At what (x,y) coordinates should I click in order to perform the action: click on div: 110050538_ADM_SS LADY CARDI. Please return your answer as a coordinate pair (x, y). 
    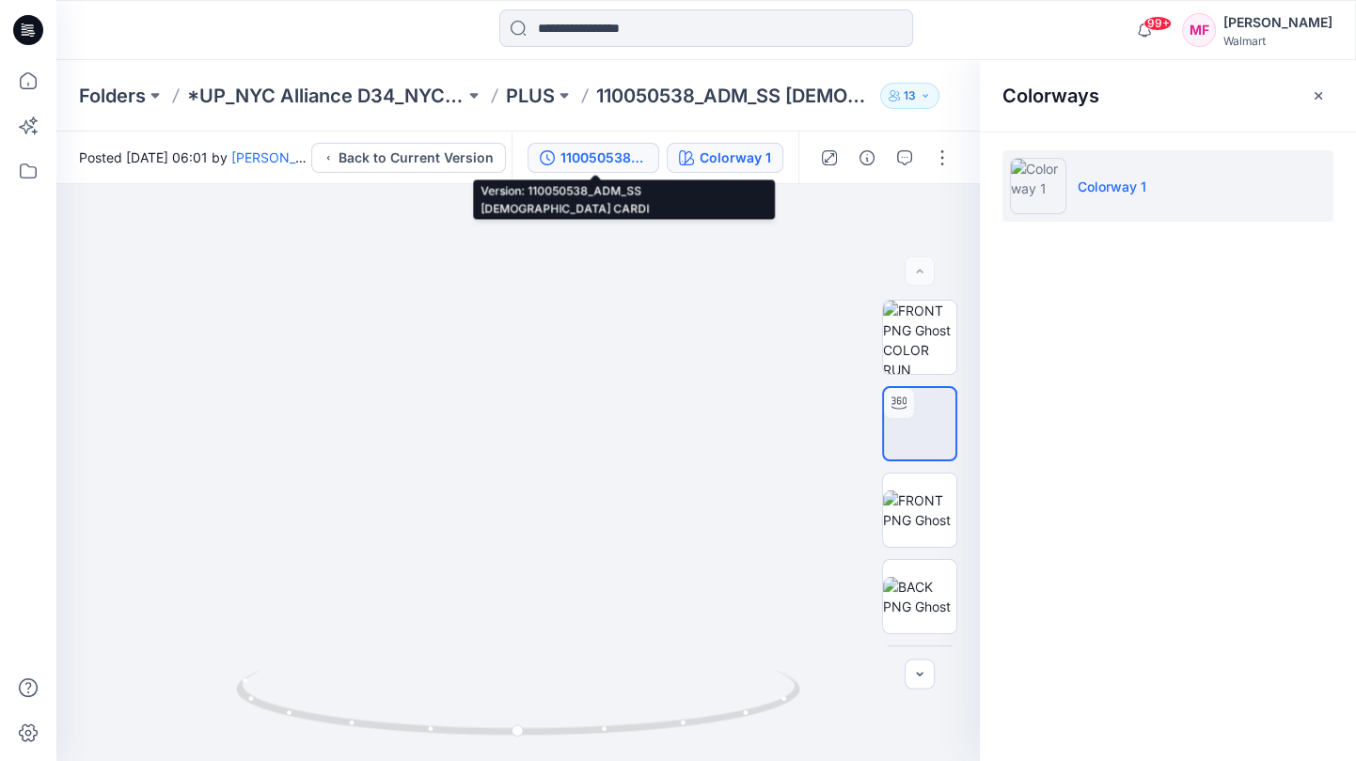
    Looking at the image, I should click on (604, 158).